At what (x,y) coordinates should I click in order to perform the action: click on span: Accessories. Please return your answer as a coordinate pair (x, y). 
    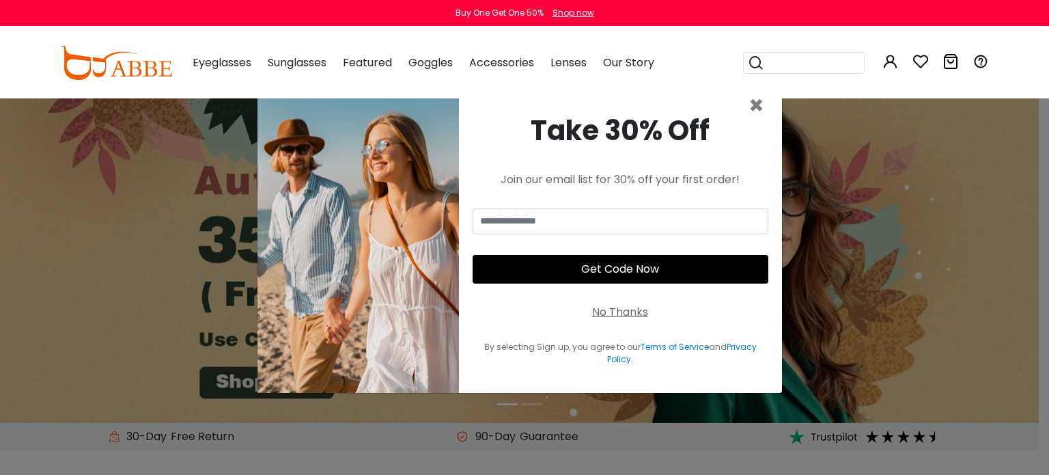
    Looking at the image, I should click on (501, 62).